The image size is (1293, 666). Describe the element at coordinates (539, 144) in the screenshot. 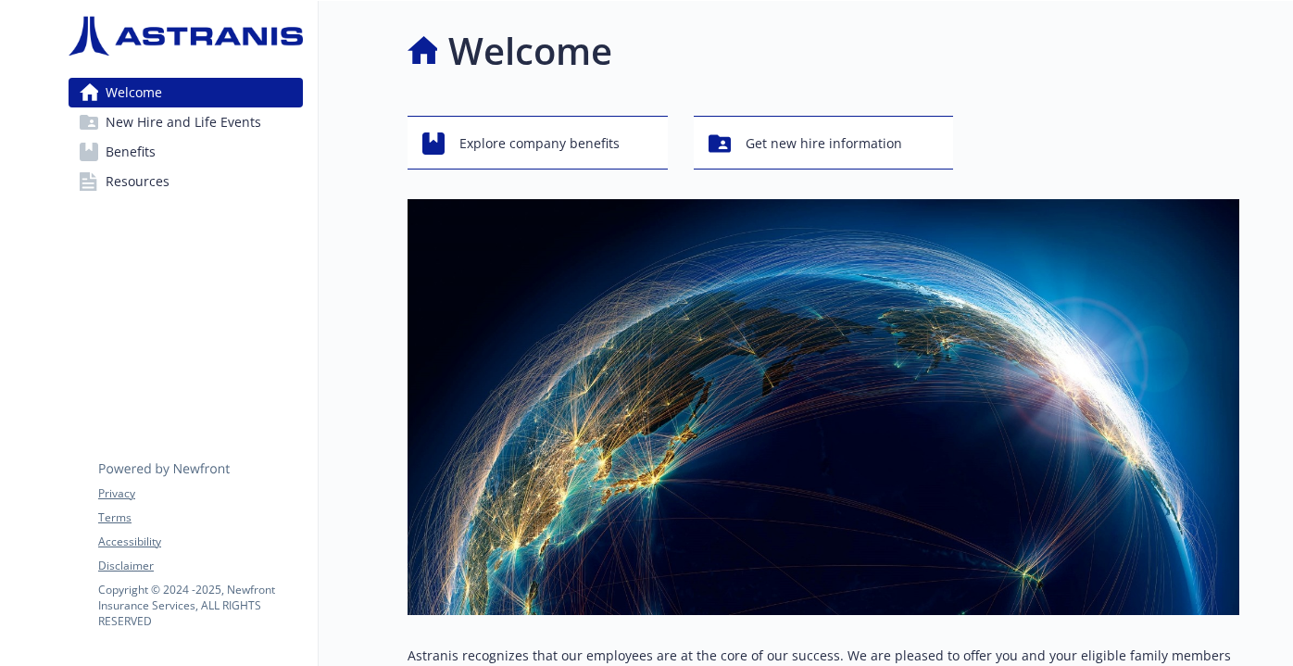

I see `span: Explore company benefits` at that location.